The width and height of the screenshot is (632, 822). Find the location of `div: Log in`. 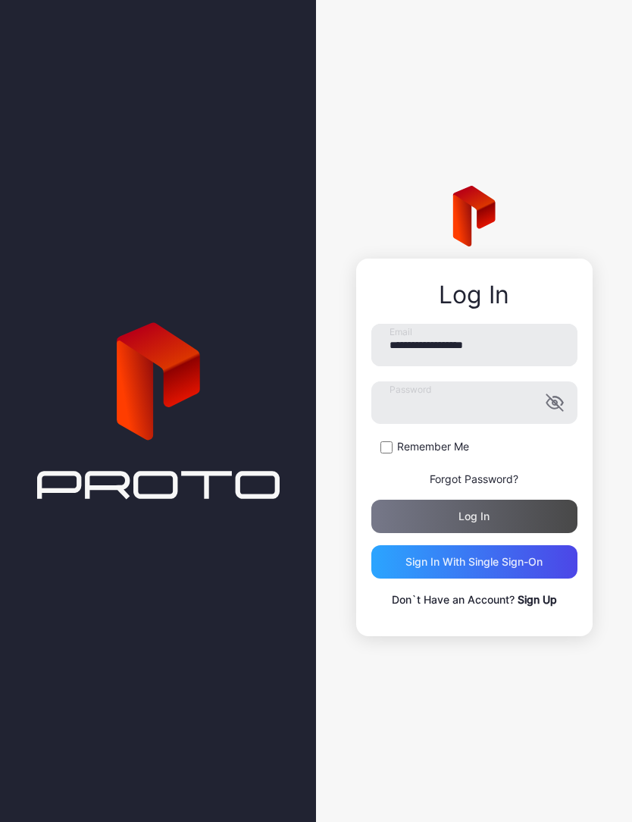

div: Log in is located at coordinates (474, 516).